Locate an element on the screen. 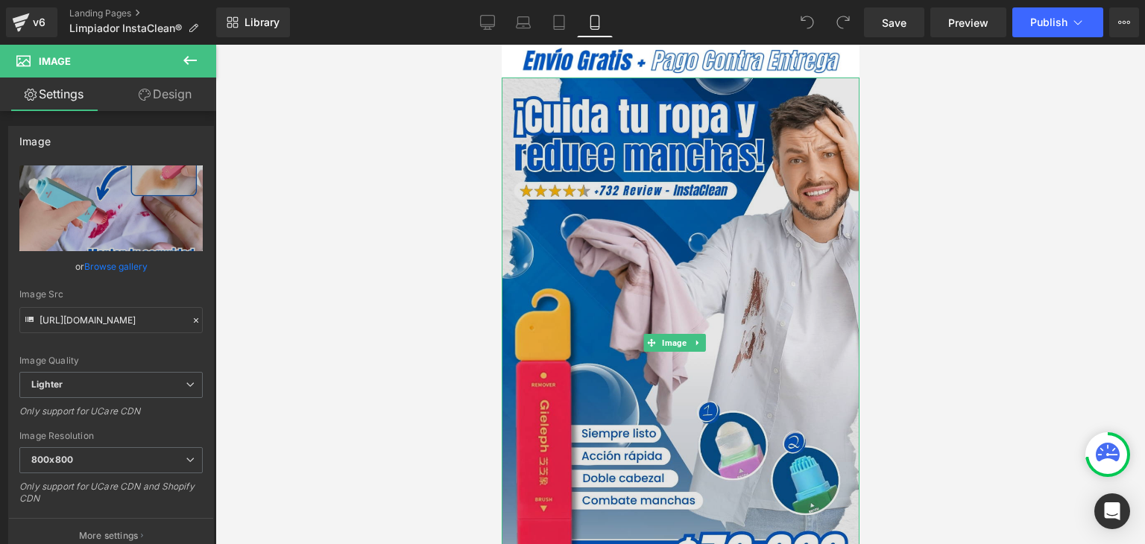 The height and width of the screenshot is (544, 1145). button: Undo is located at coordinates (807, 22).